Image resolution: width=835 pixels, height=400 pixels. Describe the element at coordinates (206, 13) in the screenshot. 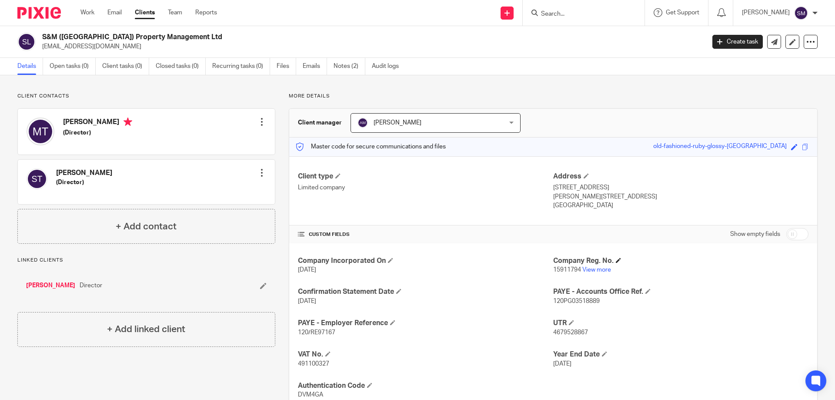

I see `a: Reports` at that location.